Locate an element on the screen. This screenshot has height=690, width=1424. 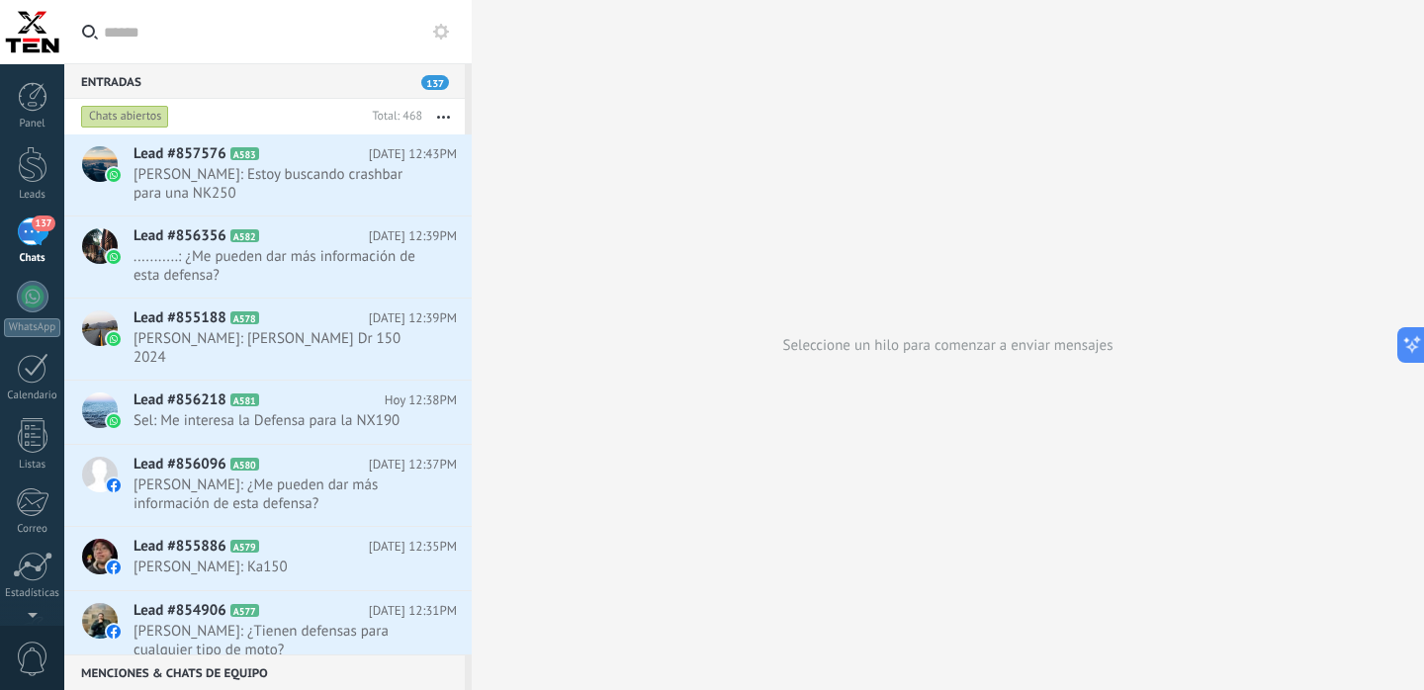
a: Lead #856218 A581 Hoy 12:38PM Sel: Me interesa la Defensa para la NX190 is located at coordinates (268, 412).